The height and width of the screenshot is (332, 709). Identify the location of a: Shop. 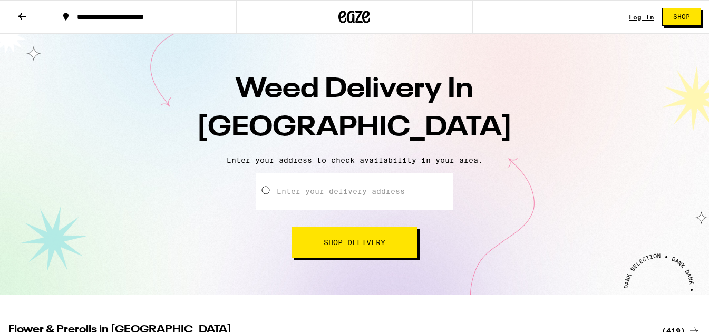
(681, 17).